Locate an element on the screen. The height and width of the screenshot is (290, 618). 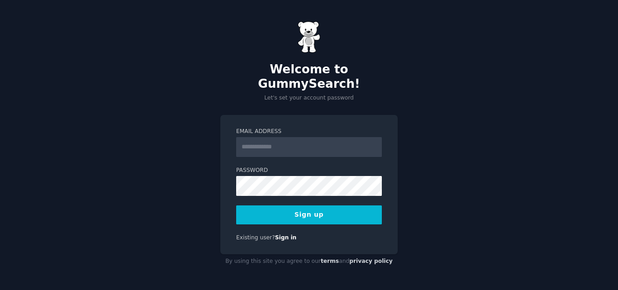
span: Existing user? is located at coordinates (256, 238).